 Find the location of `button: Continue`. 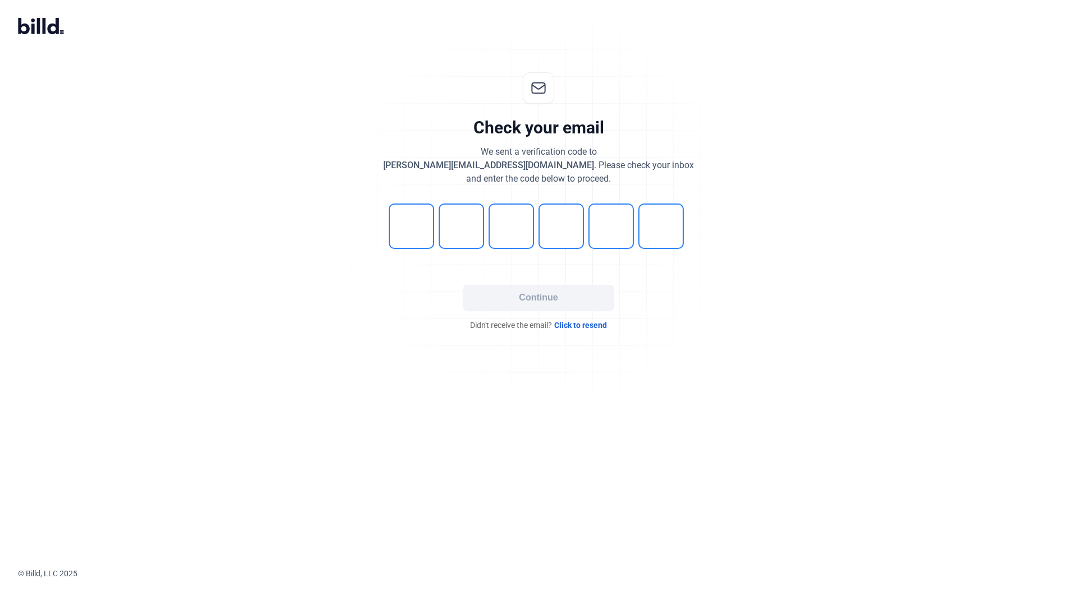

button: Continue is located at coordinates (538, 298).